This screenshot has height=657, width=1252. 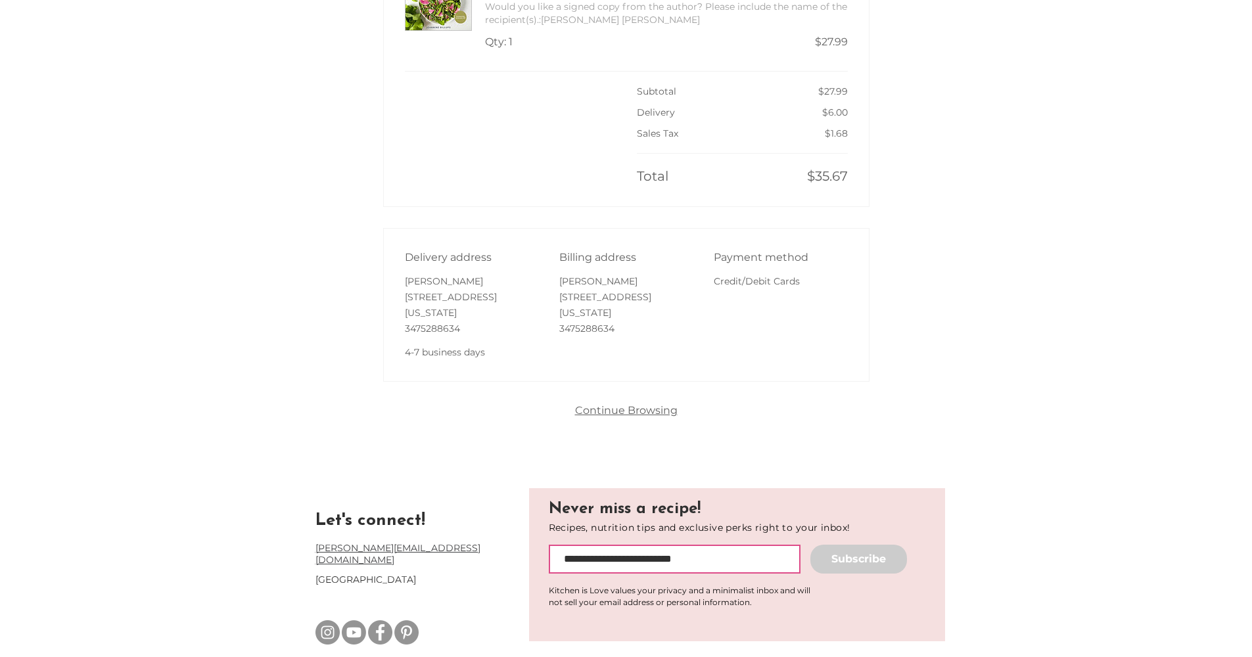 What do you see at coordinates (828, 176) in the screenshot?
I see `span: $35.67` at bounding box center [828, 176].